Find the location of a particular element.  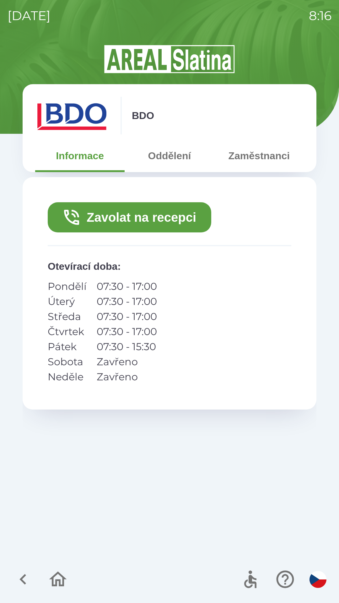

p: 07:30 - 15:30 is located at coordinates (127, 347).